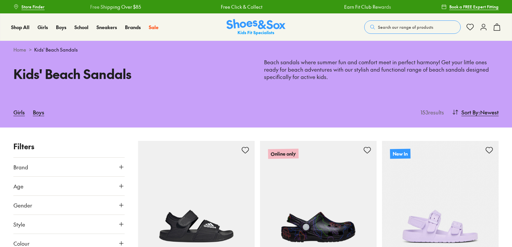  I want to click on p: 153 results, so click(431, 112).